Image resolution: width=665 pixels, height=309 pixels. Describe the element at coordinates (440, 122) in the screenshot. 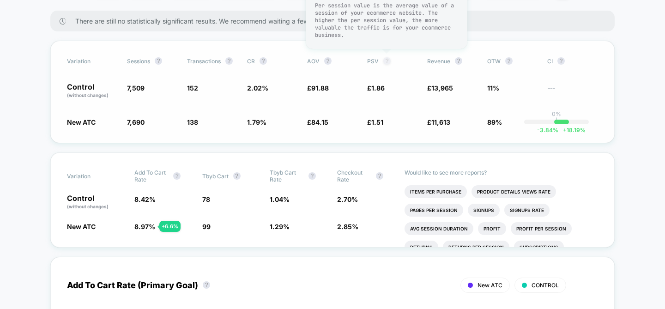

I see `span: 11,613` at that location.